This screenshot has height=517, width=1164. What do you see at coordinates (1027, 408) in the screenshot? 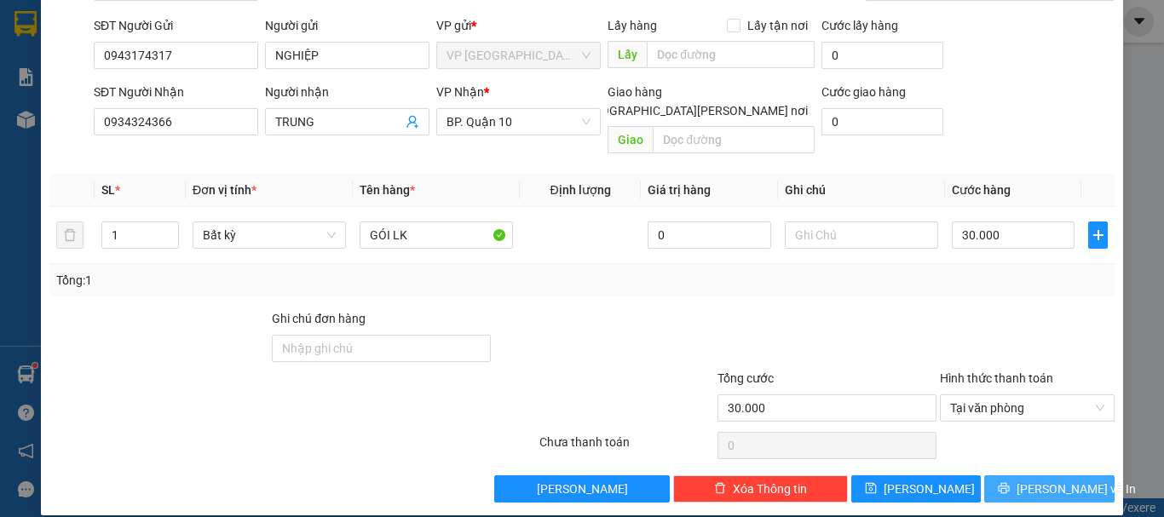
I see `span: Tại văn phòng` at bounding box center [1027, 408].